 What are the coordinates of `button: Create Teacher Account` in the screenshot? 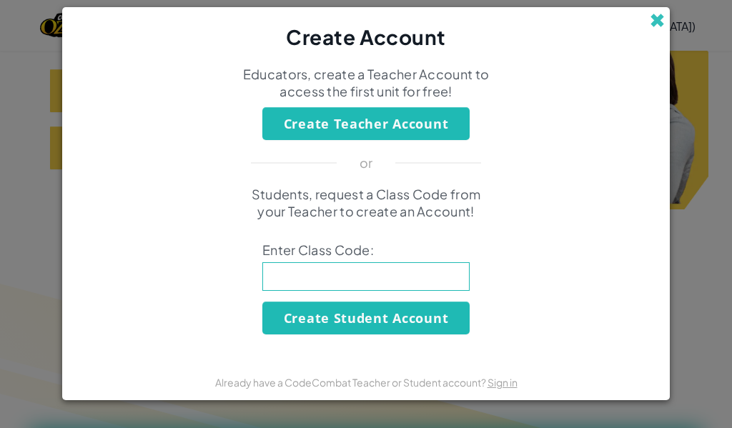 It's located at (366, 124).